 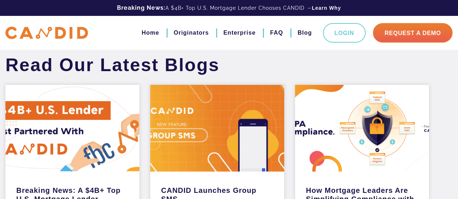 What do you see at coordinates (191, 33) in the screenshot?
I see `a: Originators` at bounding box center [191, 33].